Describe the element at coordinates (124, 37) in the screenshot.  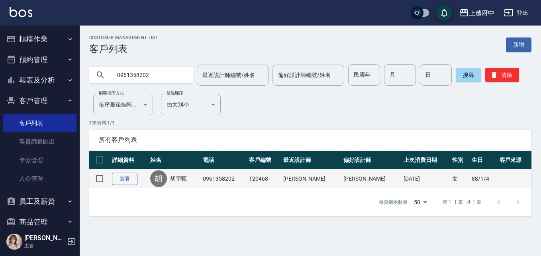
I see `h2: Customer Management List` at that location.